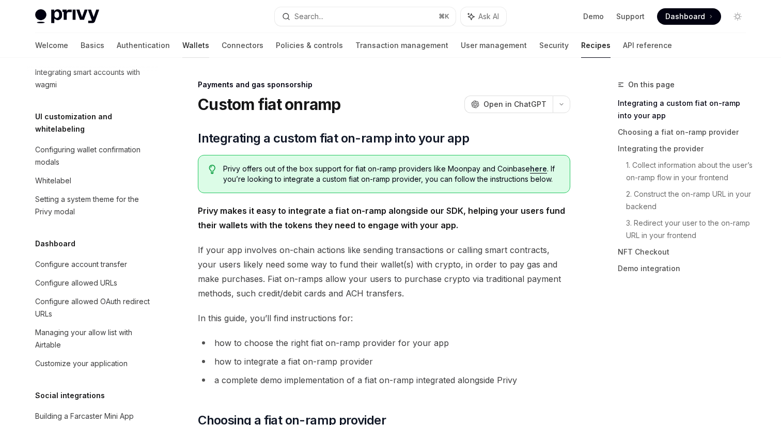 Image resolution: width=781 pixels, height=425 pixels. Describe the element at coordinates (309, 17) in the screenshot. I see `div: Search...` at that location.